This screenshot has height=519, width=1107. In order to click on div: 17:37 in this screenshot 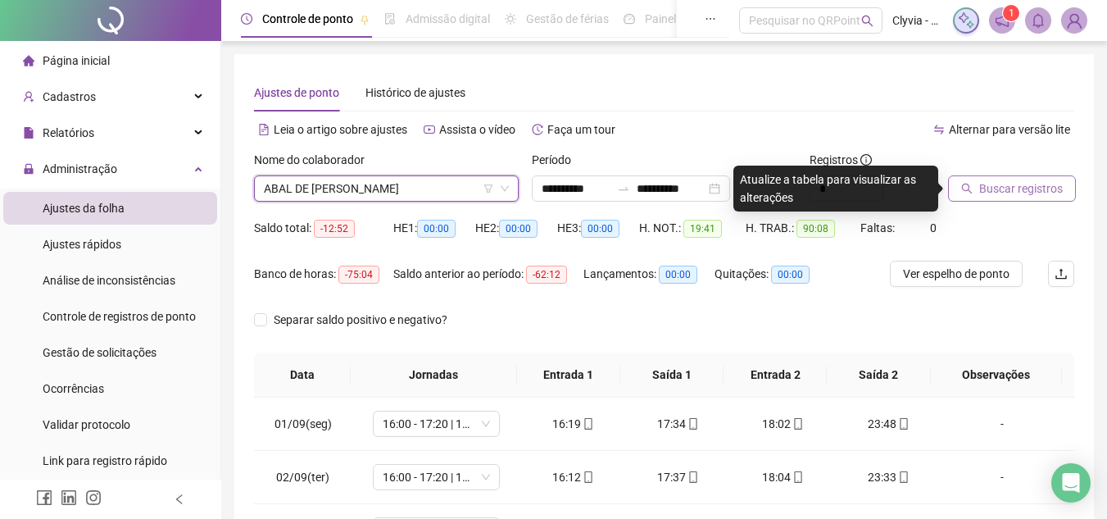, I will do `click(679, 477)`.